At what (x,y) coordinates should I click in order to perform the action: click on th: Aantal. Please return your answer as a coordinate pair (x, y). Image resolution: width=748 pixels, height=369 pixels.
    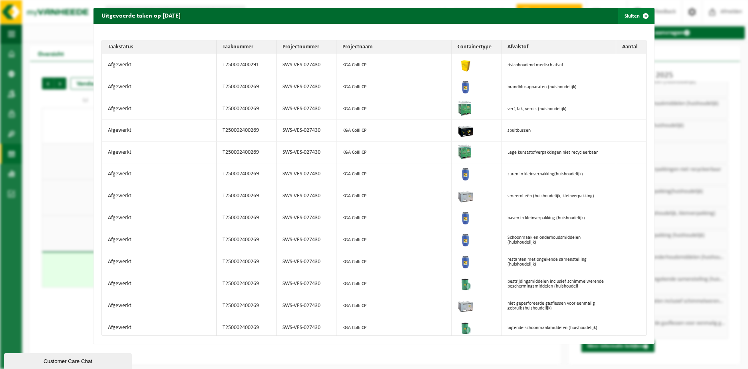
    Looking at the image, I should click on (631, 47).